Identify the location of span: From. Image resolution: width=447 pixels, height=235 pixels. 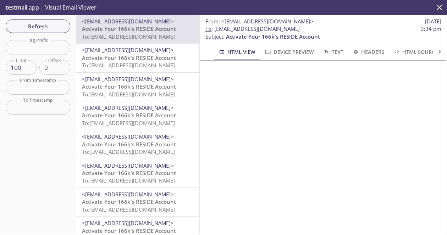
(212, 21).